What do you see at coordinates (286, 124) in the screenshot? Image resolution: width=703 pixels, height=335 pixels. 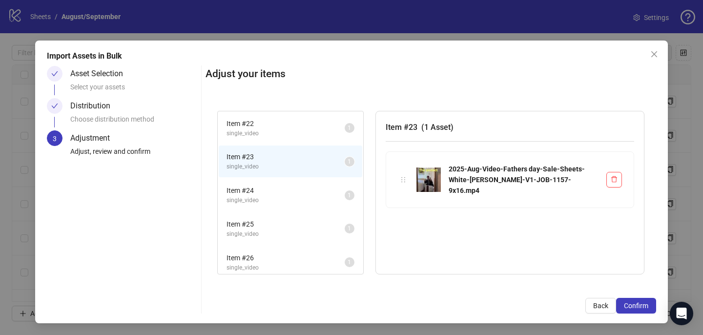 I see `span: Item # 22` at bounding box center [286, 124].